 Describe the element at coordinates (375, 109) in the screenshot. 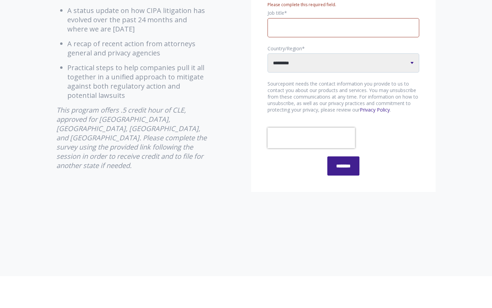

I see `a: Privacy Policy` at that location.